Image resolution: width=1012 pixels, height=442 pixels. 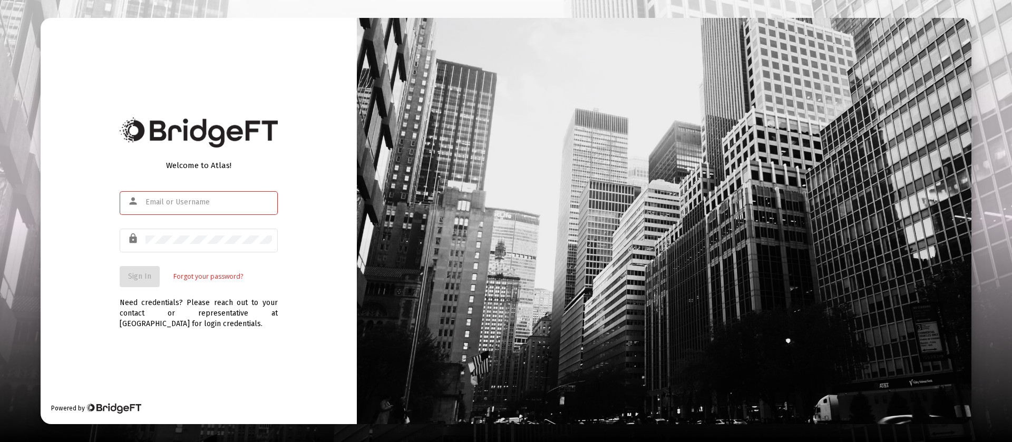 I want to click on mat-icon: person, so click(x=134, y=201).